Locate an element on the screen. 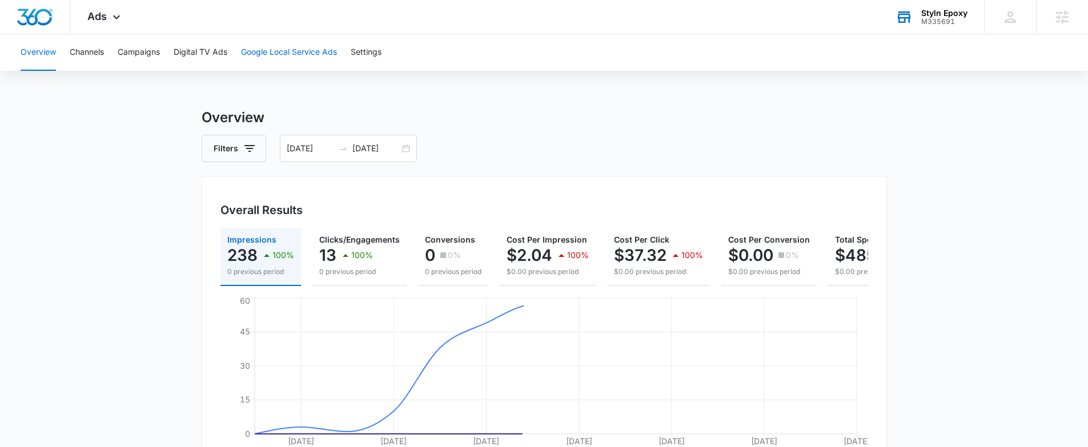 The height and width of the screenshot is (447, 1088). h3: Overall Results is located at coordinates (262, 210).